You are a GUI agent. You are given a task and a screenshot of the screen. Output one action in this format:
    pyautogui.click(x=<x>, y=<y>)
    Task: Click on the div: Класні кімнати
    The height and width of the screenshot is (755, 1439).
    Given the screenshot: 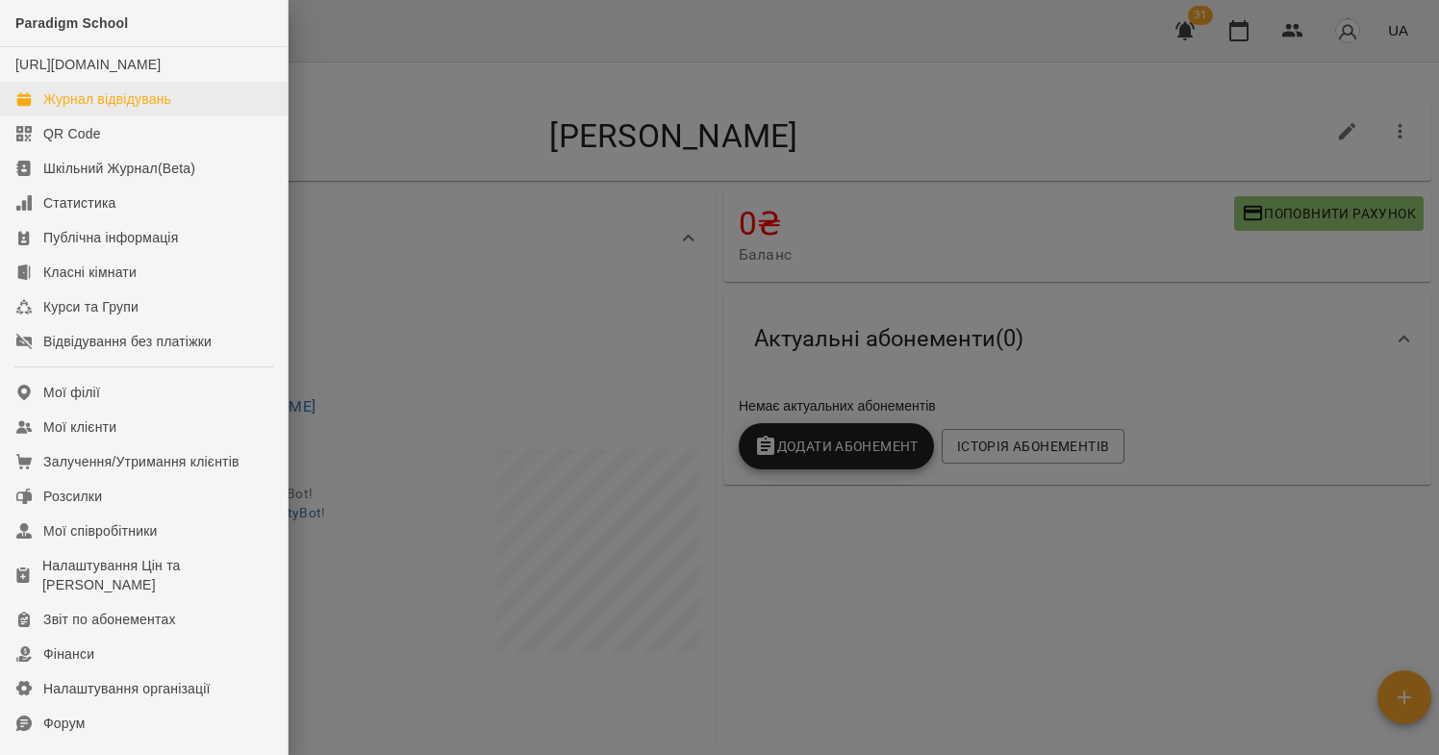 What is the action you would take?
    pyautogui.click(x=89, y=272)
    